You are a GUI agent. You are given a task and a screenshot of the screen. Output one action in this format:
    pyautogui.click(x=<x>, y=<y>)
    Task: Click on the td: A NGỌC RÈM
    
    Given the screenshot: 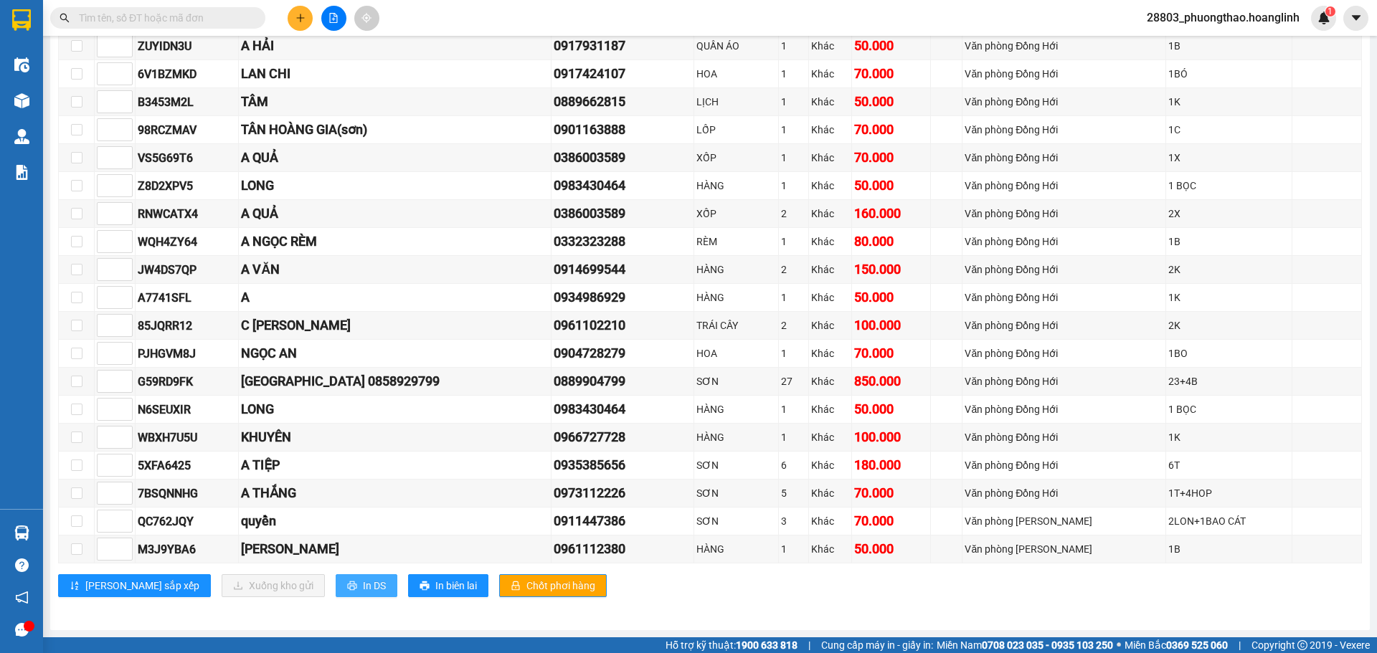 What is the action you would take?
    pyautogui.click(x=395, y=242)
    